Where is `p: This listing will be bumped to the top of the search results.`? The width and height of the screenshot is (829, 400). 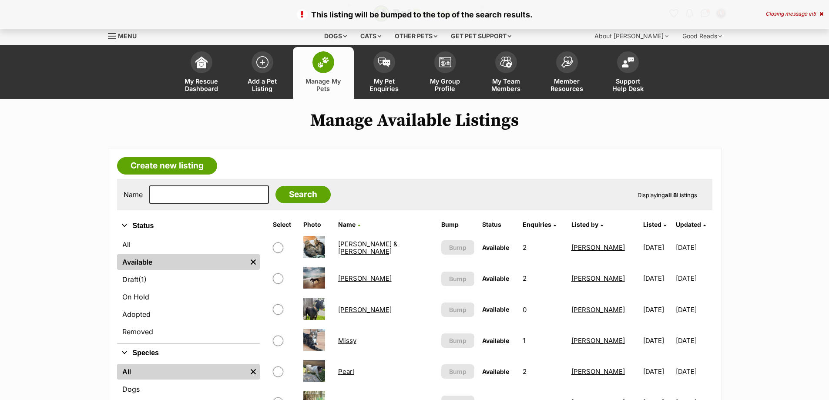 p: This listing will be bumped to the top of the search results. is located at coordinates (414, 14).